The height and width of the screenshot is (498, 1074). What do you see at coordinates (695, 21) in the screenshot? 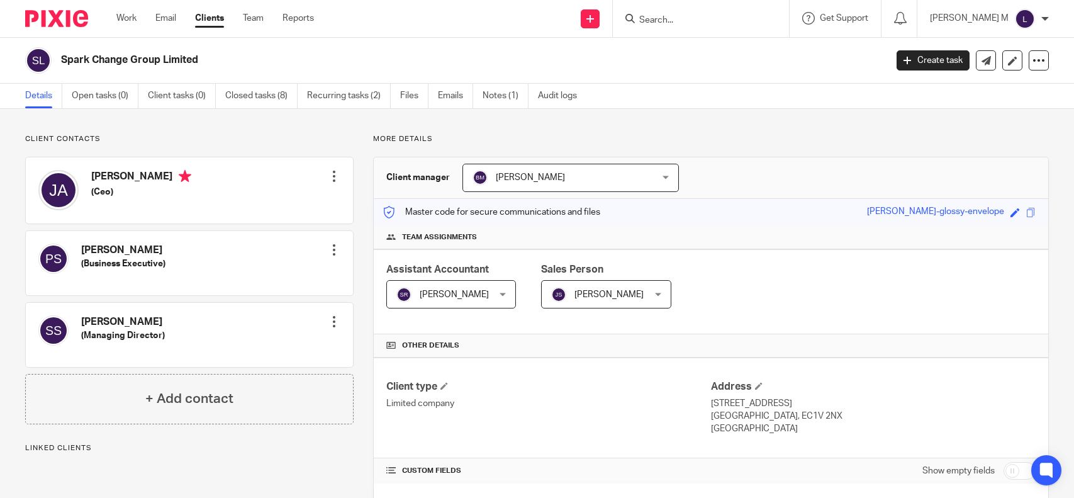
I see `input: Search` at bounding box center [695, 21].